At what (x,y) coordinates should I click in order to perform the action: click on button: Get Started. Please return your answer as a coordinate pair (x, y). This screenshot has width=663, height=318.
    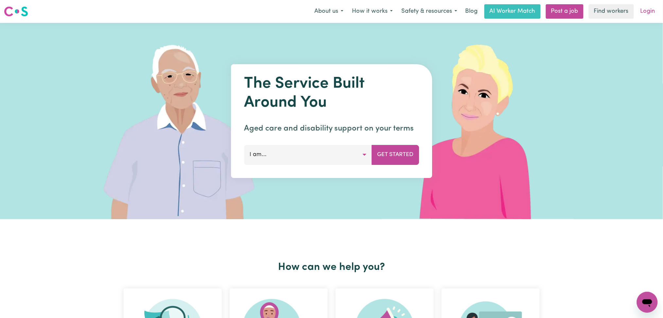
    Looking at the image, I should click on (395, 155).